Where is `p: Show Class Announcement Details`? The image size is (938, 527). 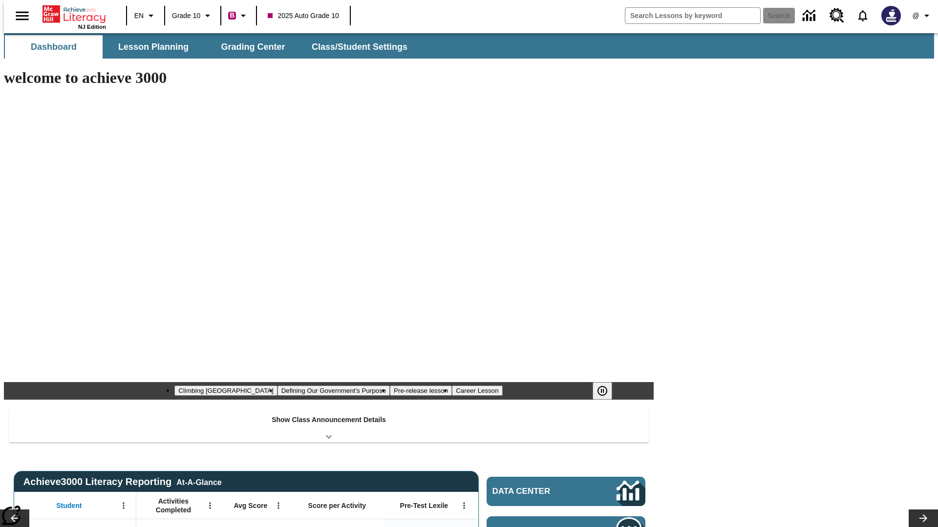
p: Show Class Announcement Details is located at coordinates (329, 420).